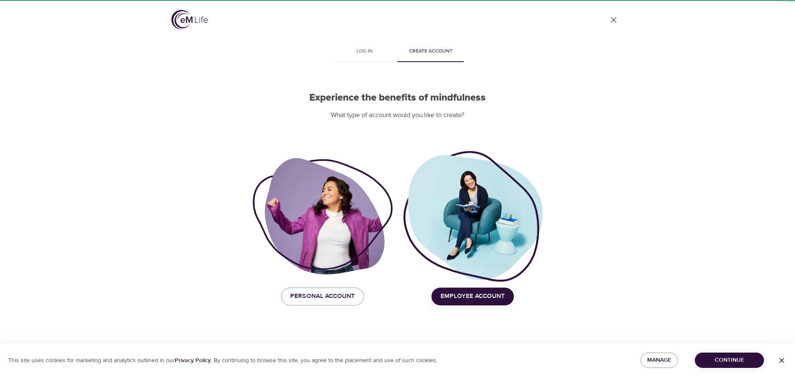 Image resolution: width=795 pixels, height=377 pixels. Describe the element at coordinates (364, 51) in the screenshot. I see `span: Log in` at that location.